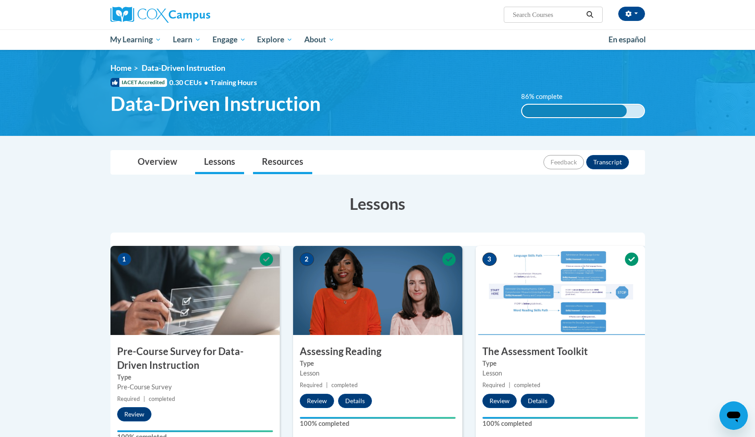 This screenshot has width=755, height=437. Describe the element at coordinates (136, 40) in the screenshot. I see `a: My Learning` at that location.